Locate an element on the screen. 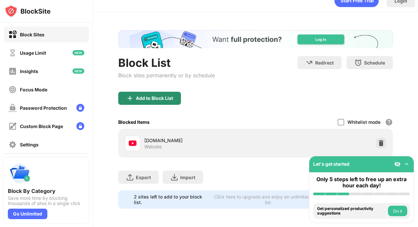  div: Schedule is located at coordinates (375, 62).